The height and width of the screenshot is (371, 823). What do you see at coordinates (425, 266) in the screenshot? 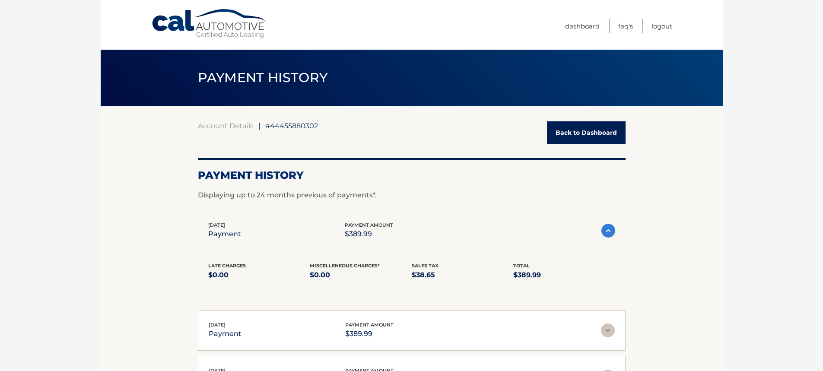
I see `span: Sales Tax` at bounding box center [425, 266].